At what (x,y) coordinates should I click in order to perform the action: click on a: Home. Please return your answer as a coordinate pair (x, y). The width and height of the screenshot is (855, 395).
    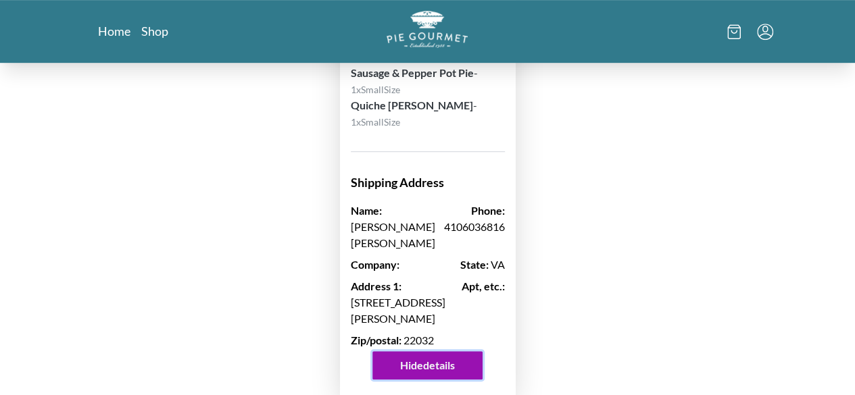
    Looking at the image, I should click on (114, 31).